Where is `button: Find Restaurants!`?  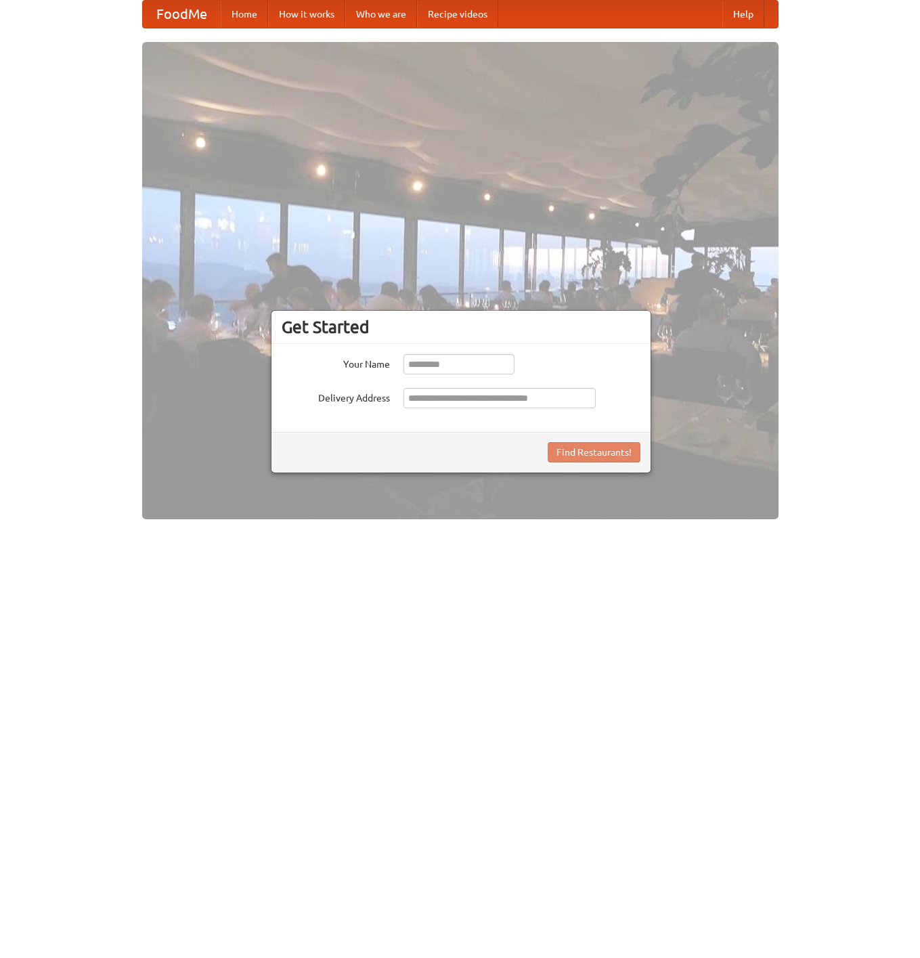
button: Find Restaurants! is located at coordinates (593, 452).